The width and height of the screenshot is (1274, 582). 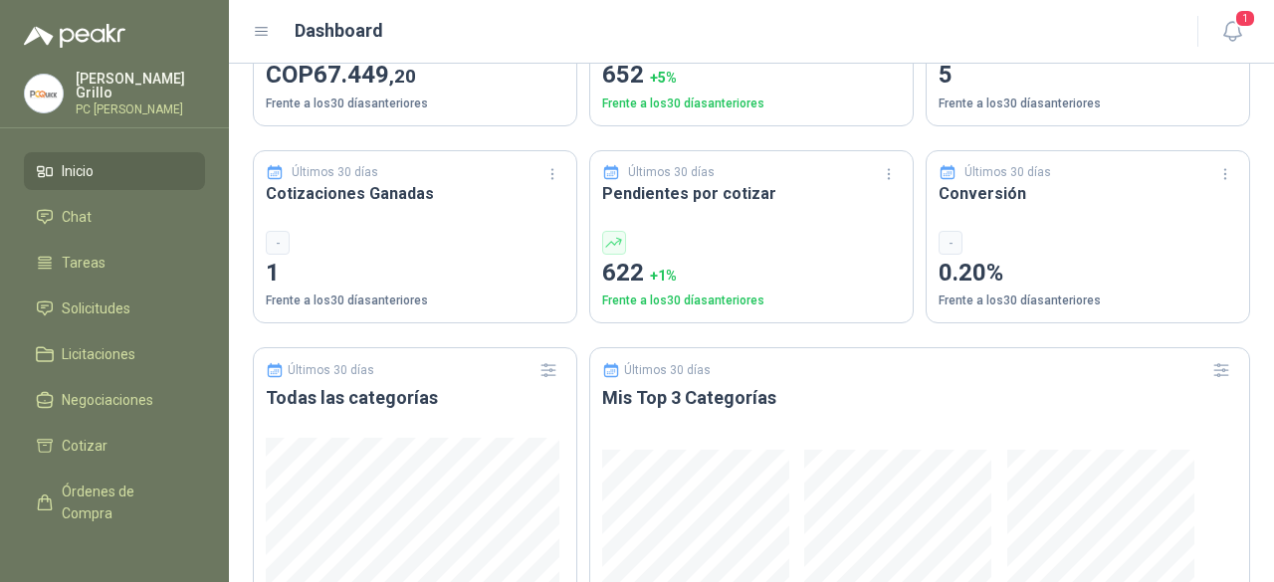 I want to click on a: Solicitudes, so click(x=114, y=308).